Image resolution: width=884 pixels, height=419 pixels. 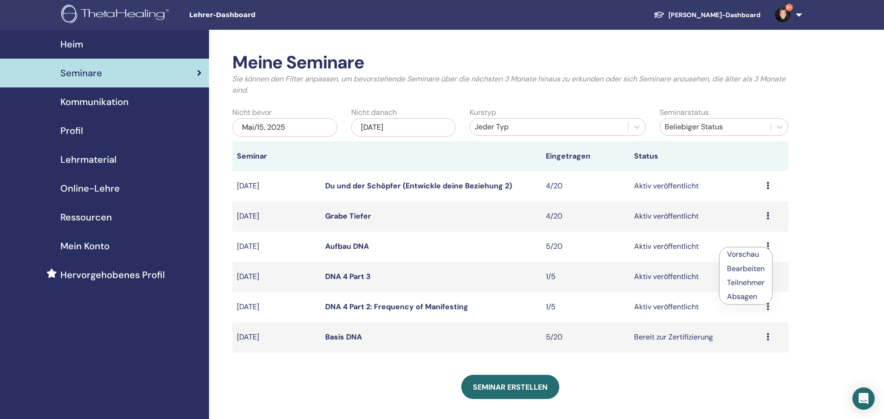 What do you see at coordinates (259, 15) in the screenshot?
I see `span: Lehrer-Dashboard` at bounding box center [259, 15].